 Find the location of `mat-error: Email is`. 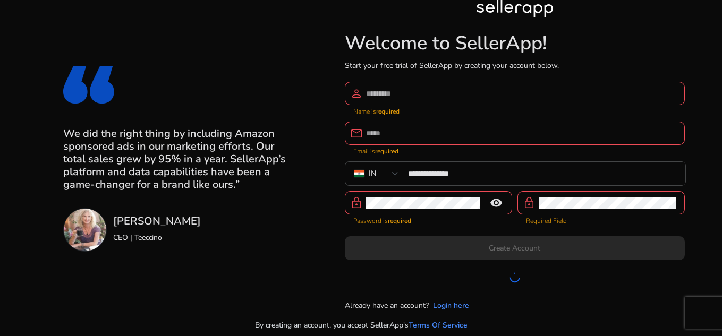

mat-error: Email is is located at coordinates (515, 150).